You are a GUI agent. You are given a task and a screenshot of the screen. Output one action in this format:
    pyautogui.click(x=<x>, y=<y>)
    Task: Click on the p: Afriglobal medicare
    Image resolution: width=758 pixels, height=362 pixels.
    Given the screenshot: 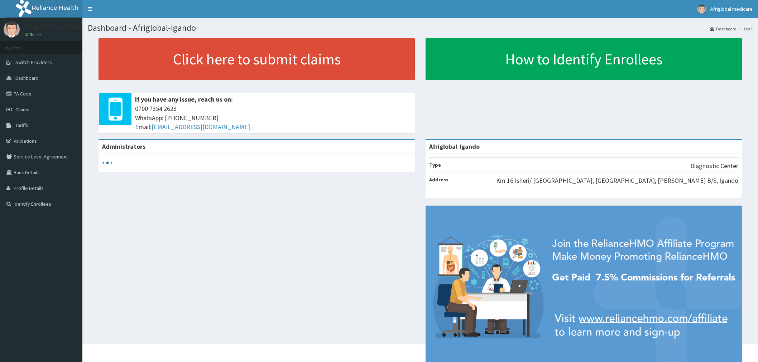 What is the action you would take?
    pyautogui.click(x=52, y=26)
    